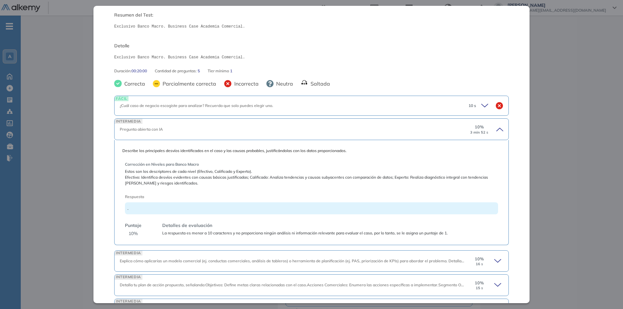  Describe the element at coordinates (312, 151) in the screenshot. I see `span: Describe los principales desvíos identificados en el caso y las causas probables, justificándolas...` at that location.